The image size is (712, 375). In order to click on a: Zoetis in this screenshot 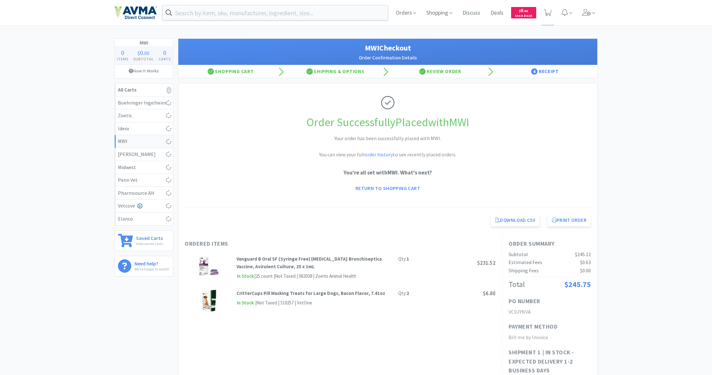, I will do `click(144, 116)`.